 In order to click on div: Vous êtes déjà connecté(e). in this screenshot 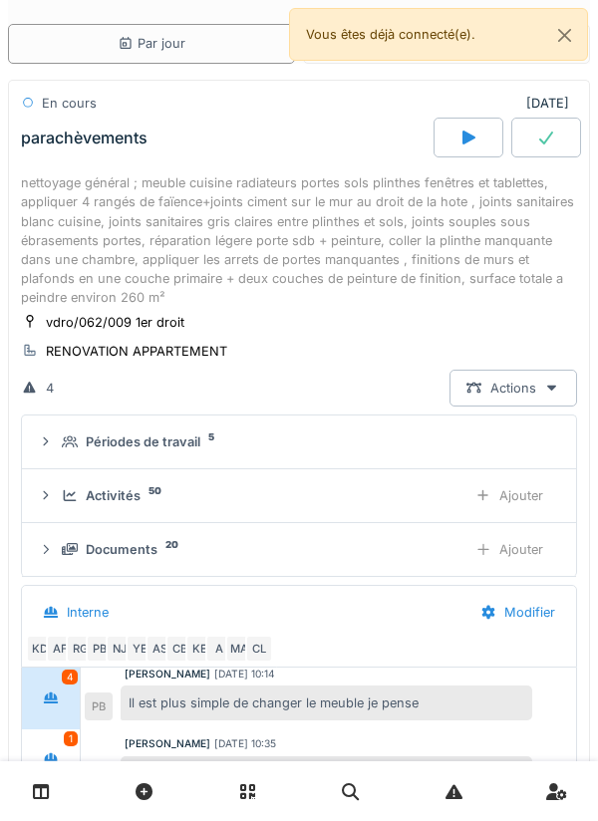, I will do `click(439, 34)`.